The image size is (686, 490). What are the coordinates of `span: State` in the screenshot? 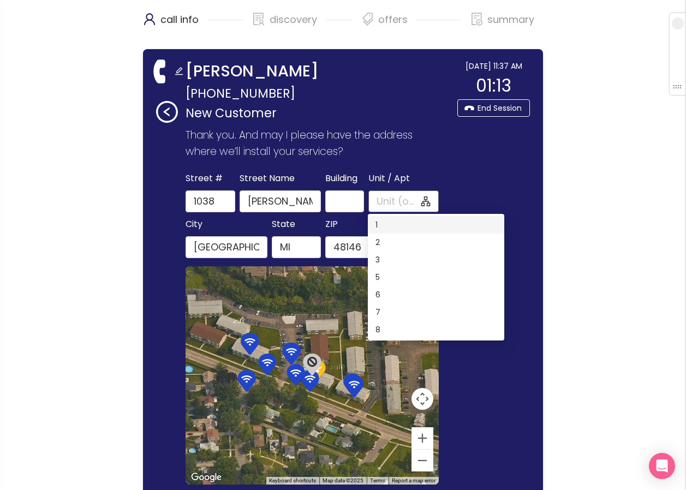 It's located at (283, 224).